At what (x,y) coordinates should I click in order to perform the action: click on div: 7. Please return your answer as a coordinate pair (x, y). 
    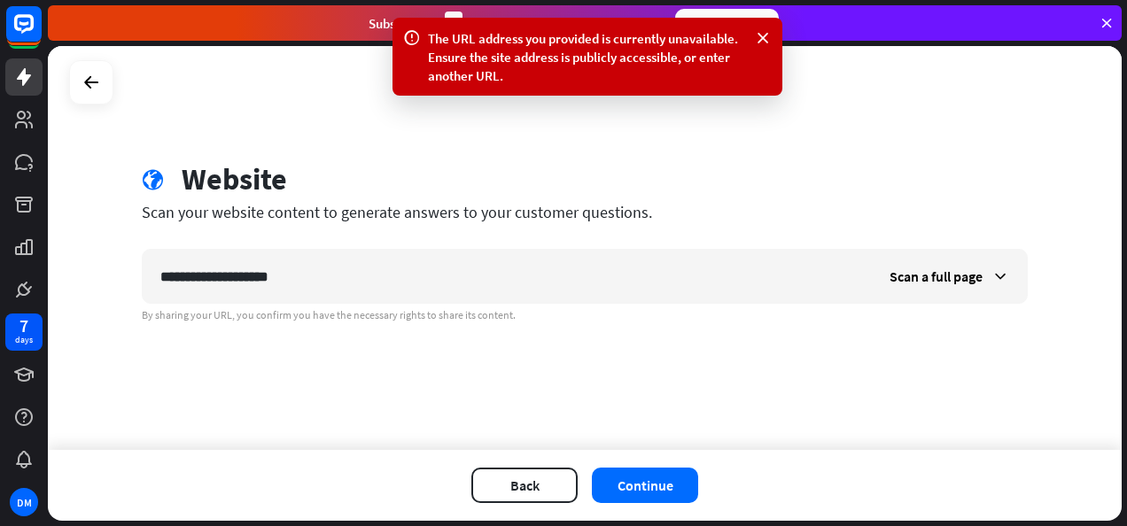
    Looking at the image, I should click on (24, 326).